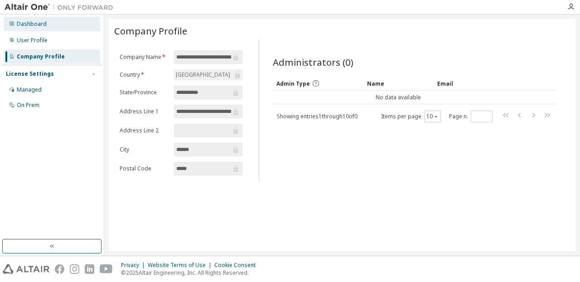 The width and height of the screenshot is (580, 282). I want to click on img: facebook.svg, so click(59, 269).